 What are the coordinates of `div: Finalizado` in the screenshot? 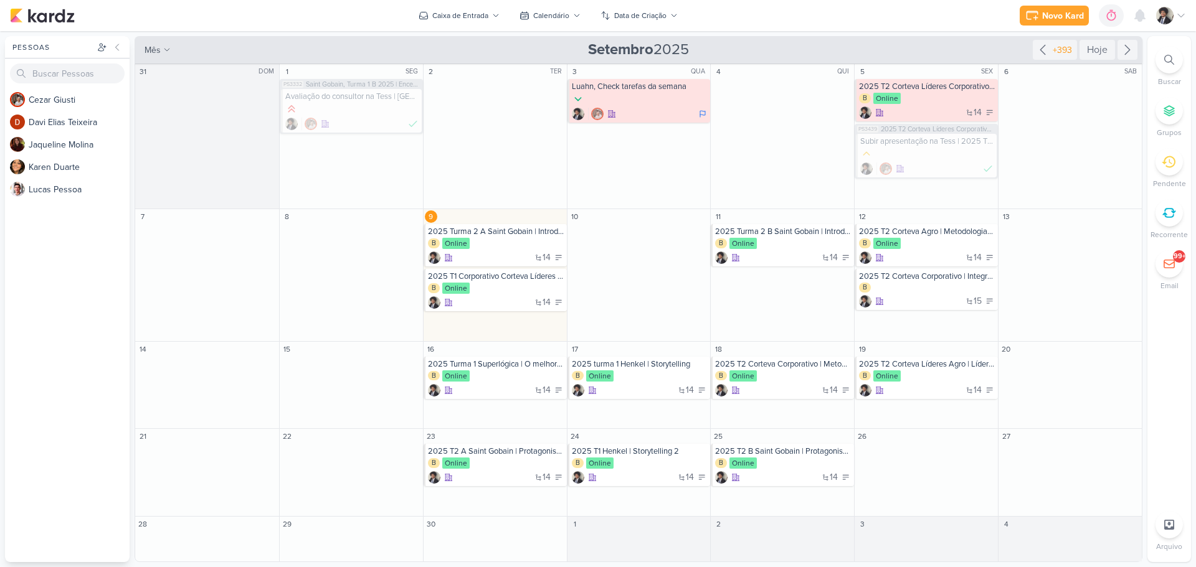 It's located at (413, 124).